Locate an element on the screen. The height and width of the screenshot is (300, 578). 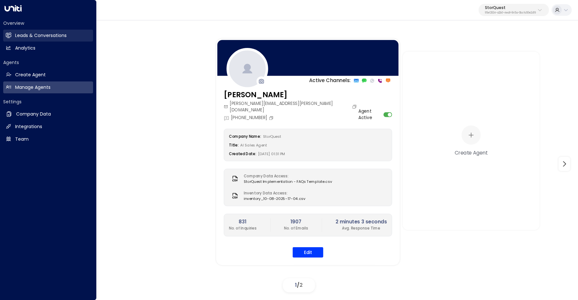
p: Active Channels: is located at coordinates (329, 80).